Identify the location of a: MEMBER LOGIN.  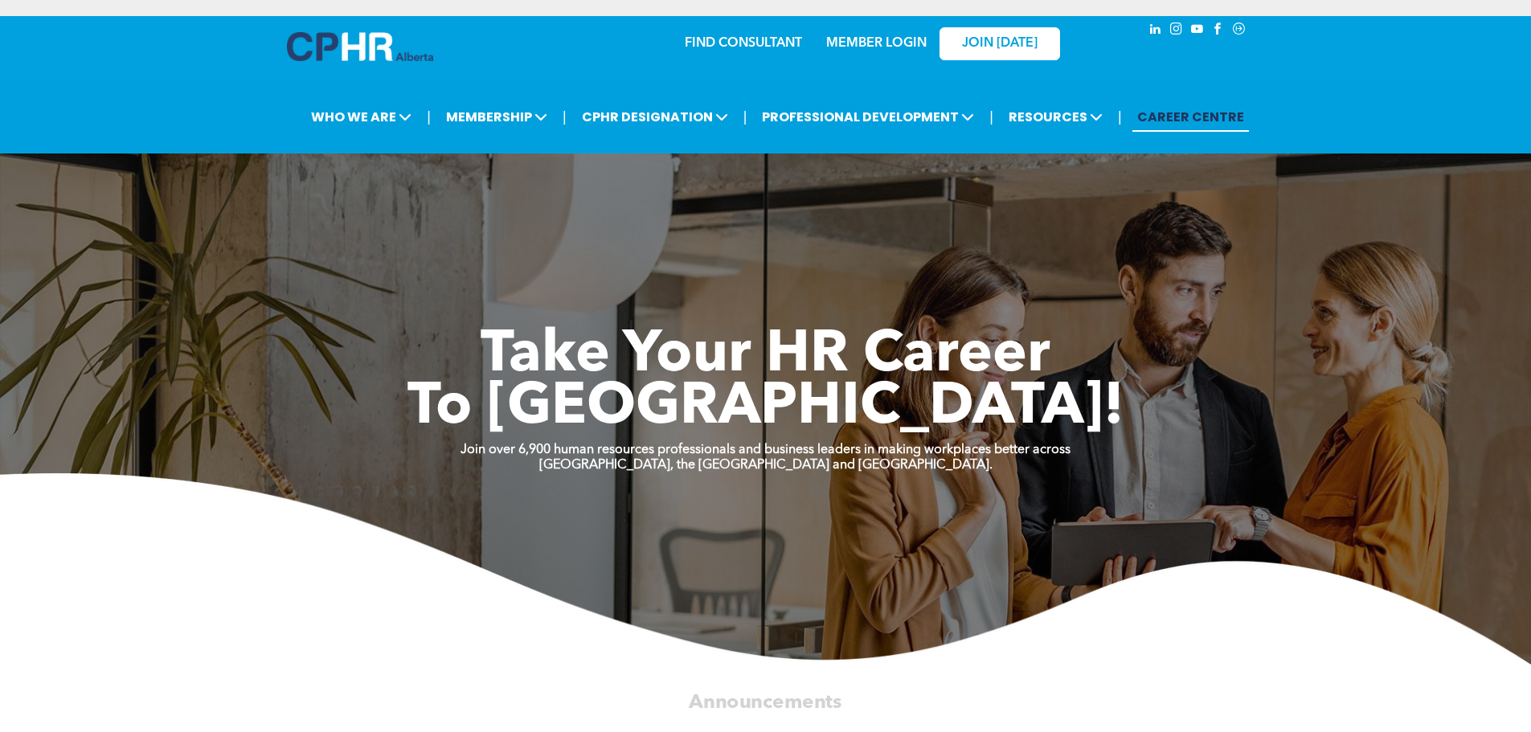
(876, 43).